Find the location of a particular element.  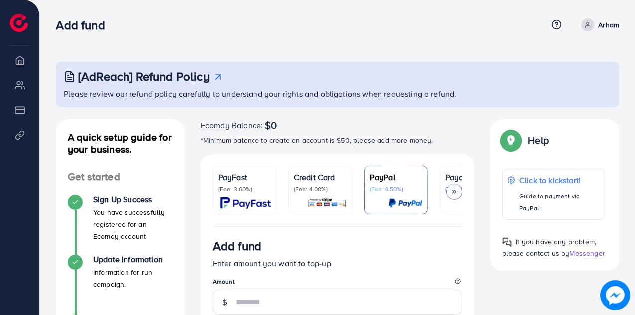

p: You have successfully registered for an Ecomdy account is located at coordinates (133, 224).